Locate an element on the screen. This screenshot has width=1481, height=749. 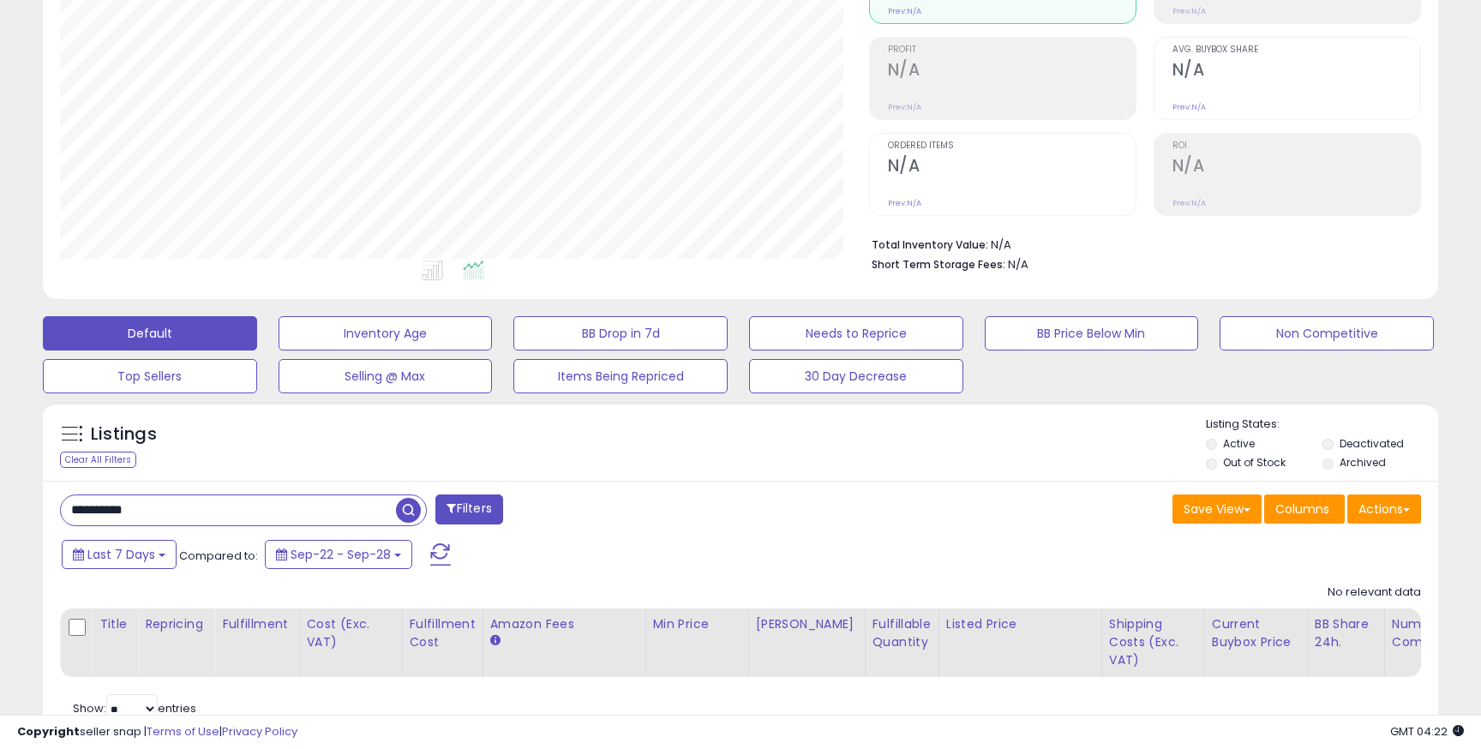
div: Amazon Fees is located at coordinates (564, 624).